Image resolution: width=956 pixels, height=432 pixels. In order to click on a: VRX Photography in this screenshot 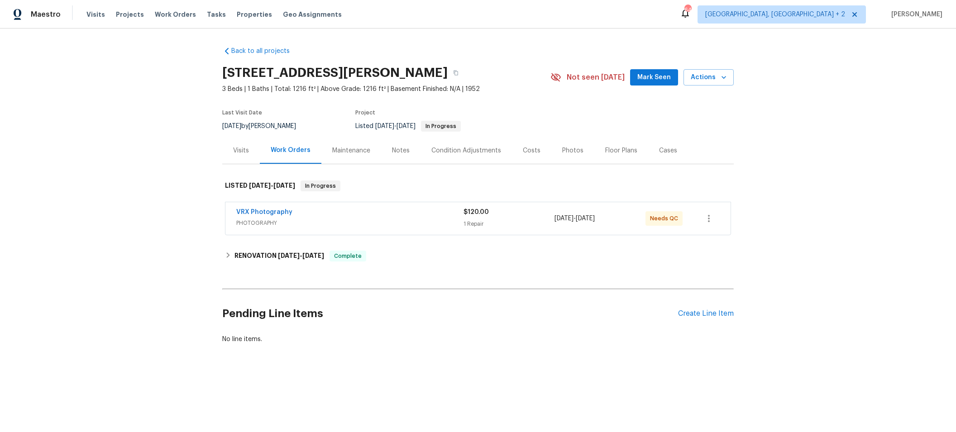, I will do `click(264, 212)`.